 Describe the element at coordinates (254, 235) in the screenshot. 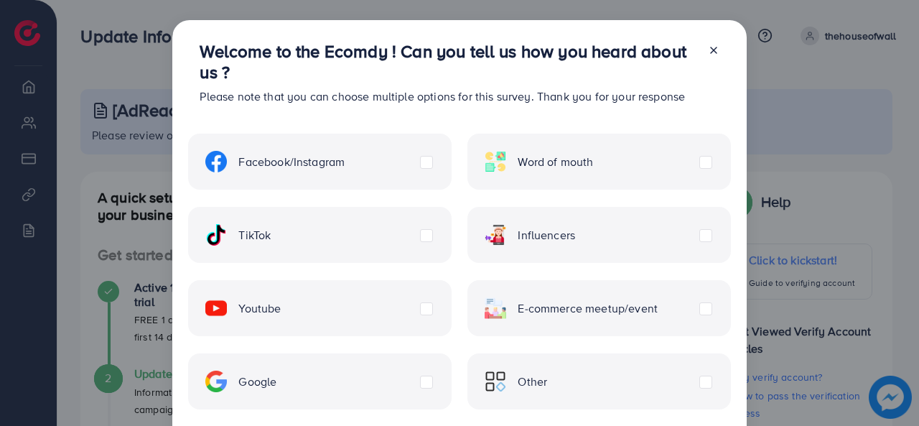

I see `span: TikTok` at that location.